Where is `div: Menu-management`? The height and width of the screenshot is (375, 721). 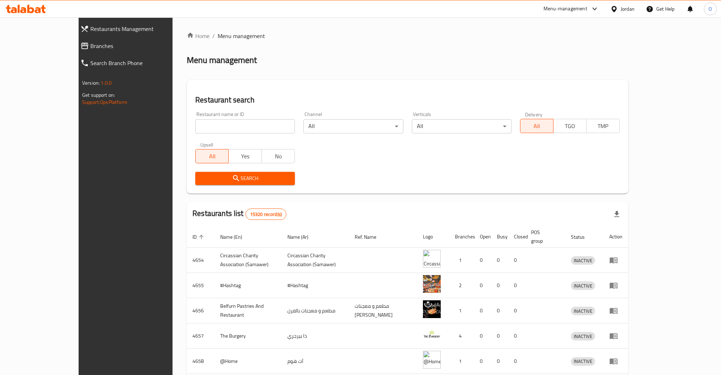
div: Menu-management is located at coordinates (565, 9).